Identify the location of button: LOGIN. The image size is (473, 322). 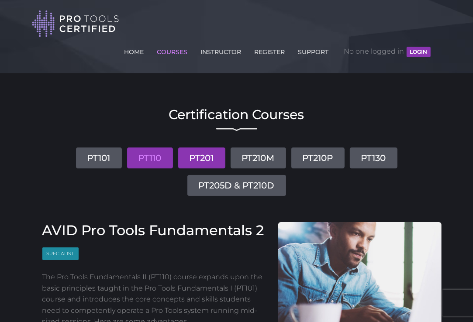
(418, 52).